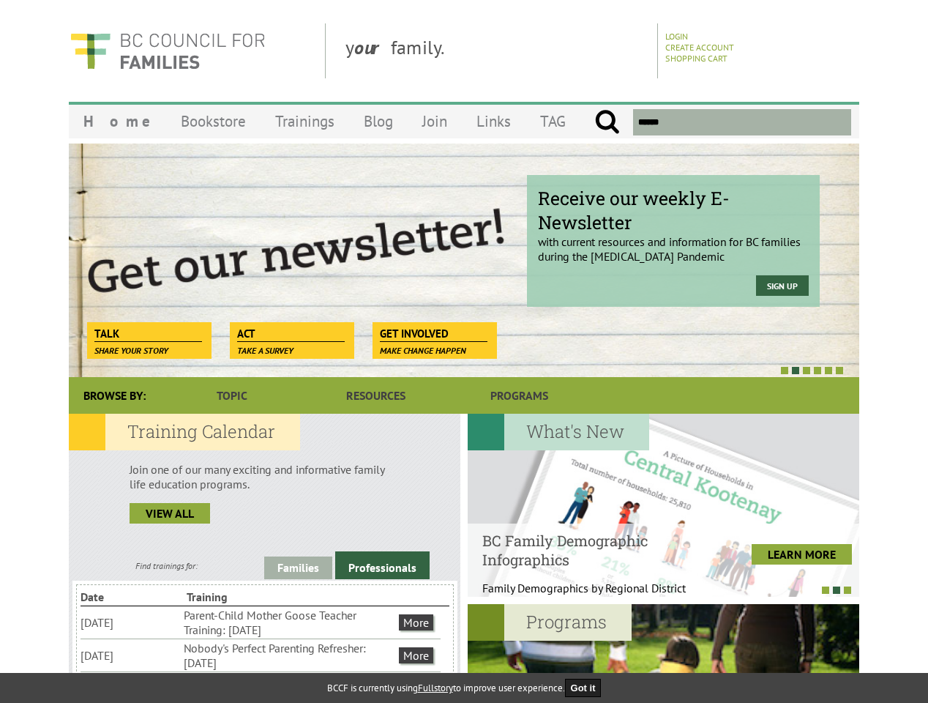 The width and height of the screenshot is (928, 703). What do you see at coordinates (435, 121) in the screenshot?
I see `a: Join` at bounding box center [435, 121].